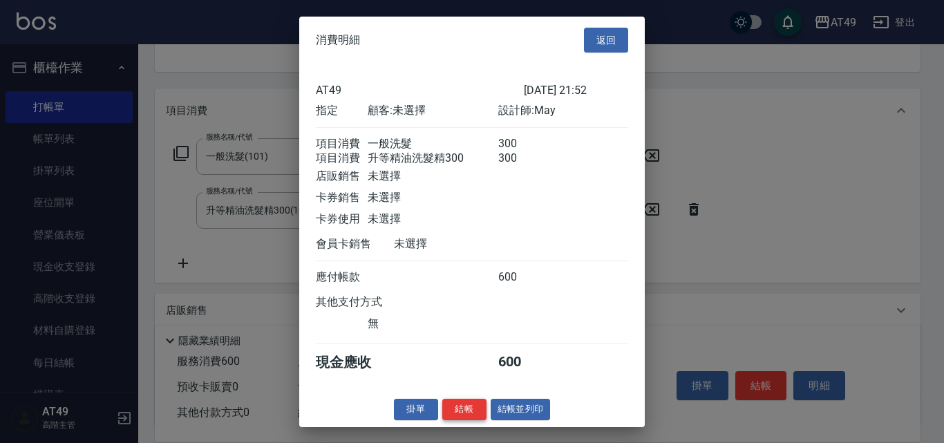  Describe the element at coordinates (367, 302) in the screenshot. I see `div: 其他支付方式` at that location.